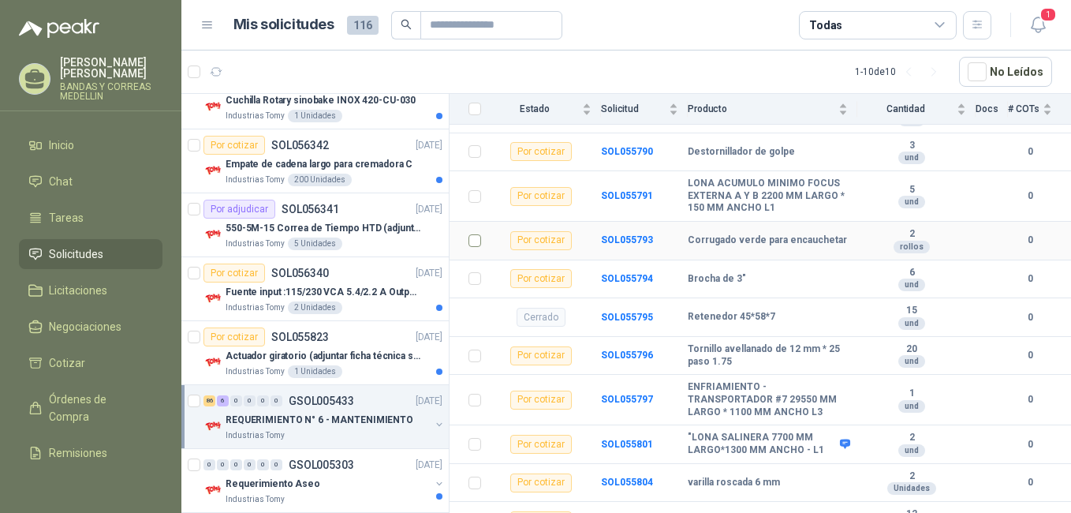 The width and height of the screenshot is (1071, 513). I want to click on div: Unidades, so click(912, 488).